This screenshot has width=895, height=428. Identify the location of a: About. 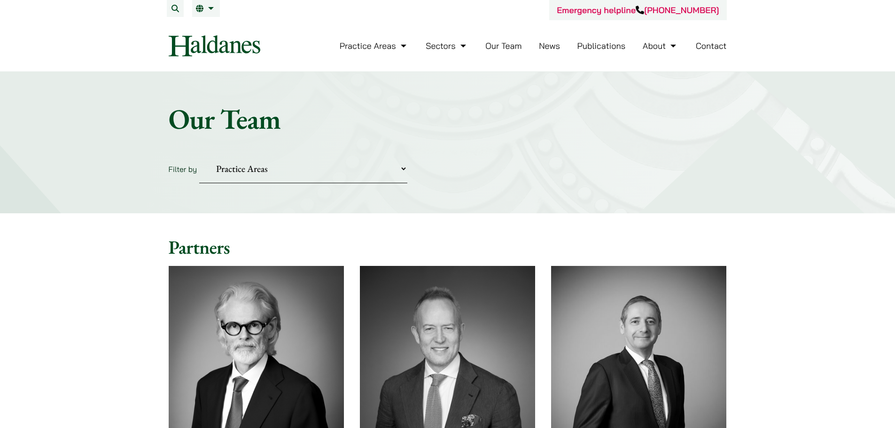
(661, 46).